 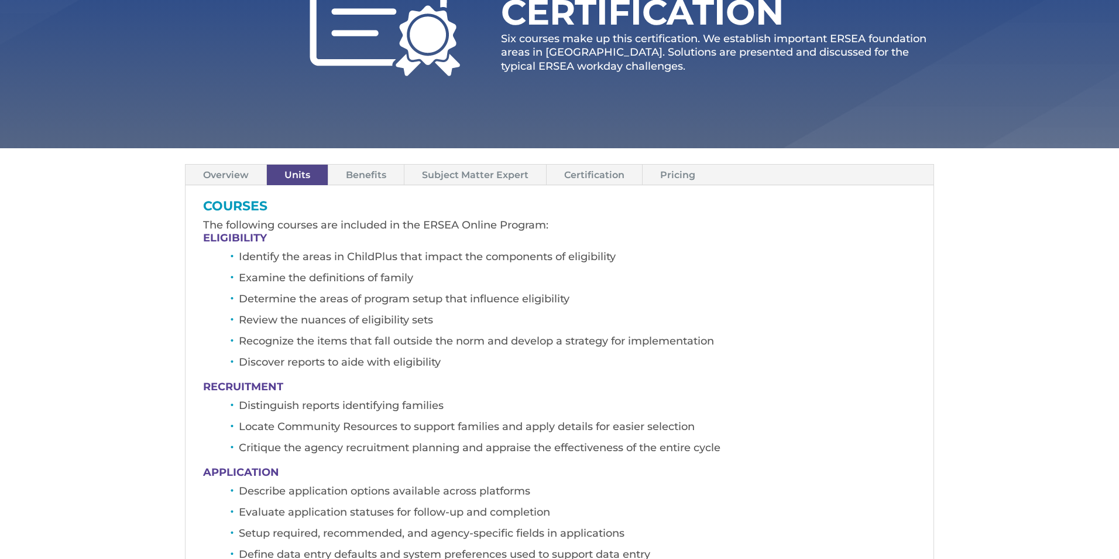 I want to click on li: Discover reports to aide with eligibility, so click(x=577, y=365).